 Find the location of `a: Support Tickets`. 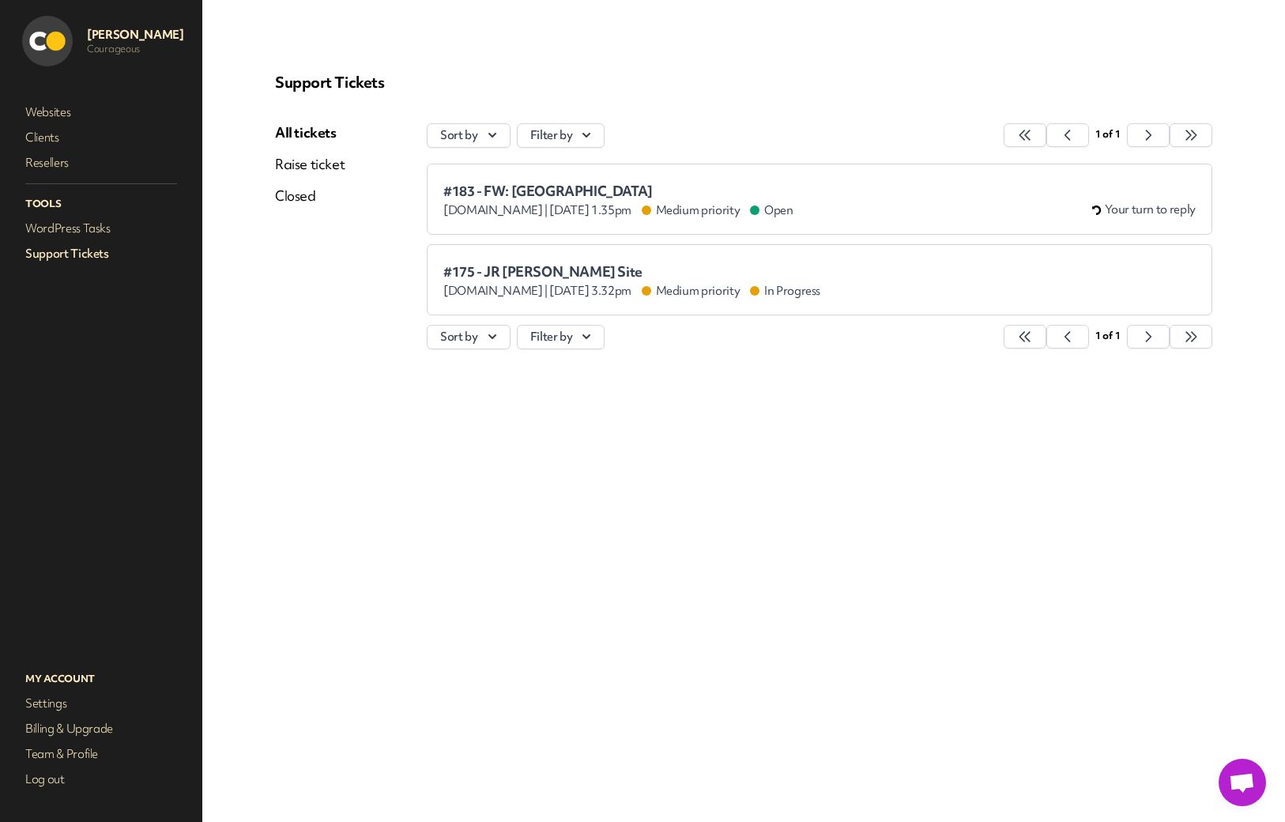

a: Support Tickets is located at coordinates (101, 254).